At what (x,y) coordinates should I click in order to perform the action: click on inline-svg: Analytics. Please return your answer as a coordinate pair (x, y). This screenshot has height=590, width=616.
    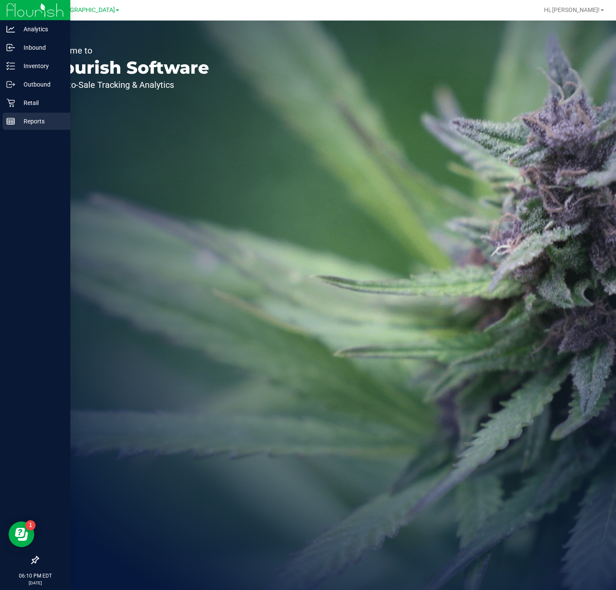
    Looking at the image, I should click on (11, 29).